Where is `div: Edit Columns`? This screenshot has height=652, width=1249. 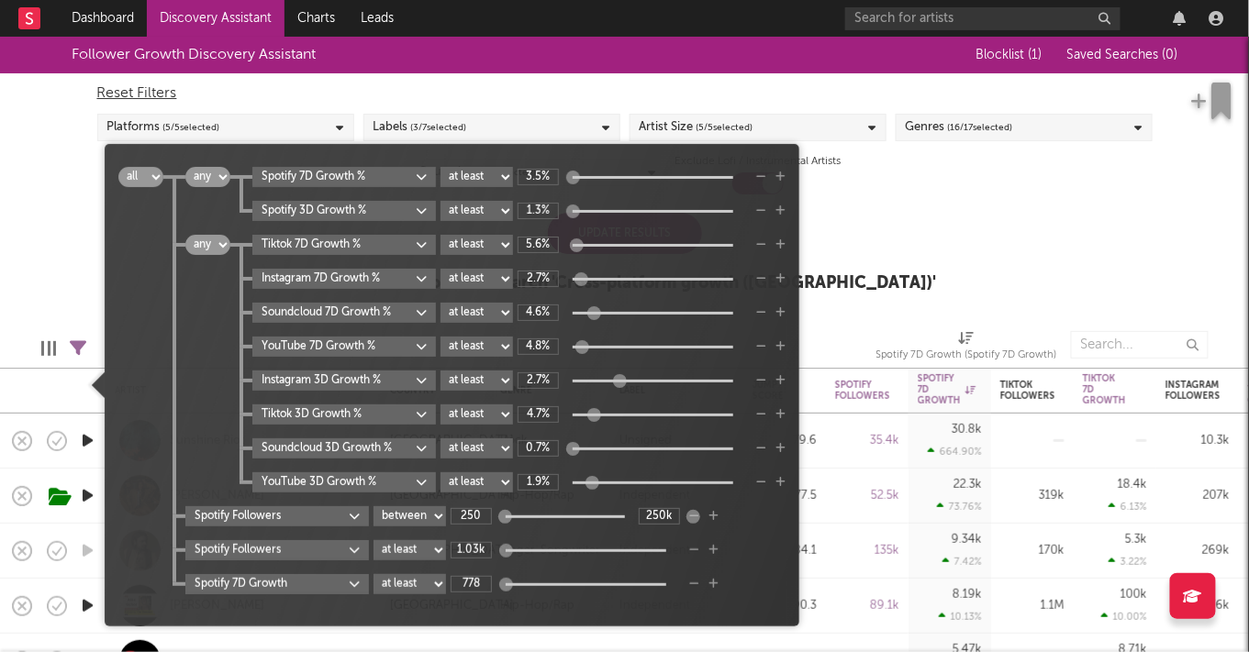 div: Edit Columns is located at coordinates (49, 349).